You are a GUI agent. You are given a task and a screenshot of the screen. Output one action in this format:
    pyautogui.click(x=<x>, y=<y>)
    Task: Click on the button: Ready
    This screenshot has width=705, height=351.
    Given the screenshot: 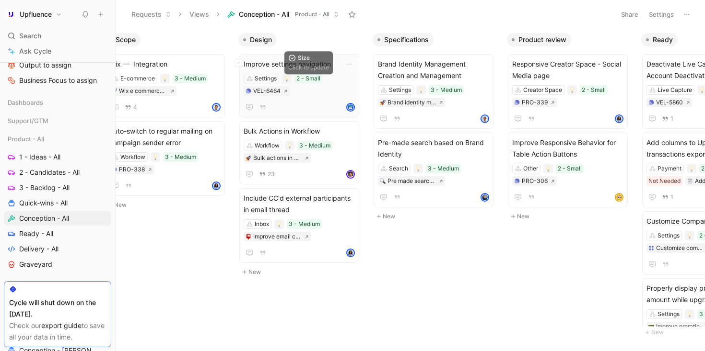 What is the action you would take?
    pyautogui.click(x=659, y=40)
    